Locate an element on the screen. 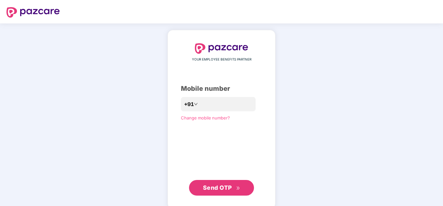 The width and height of the screenshot is (443, 206). span: down is located at coordinates (196, 104).